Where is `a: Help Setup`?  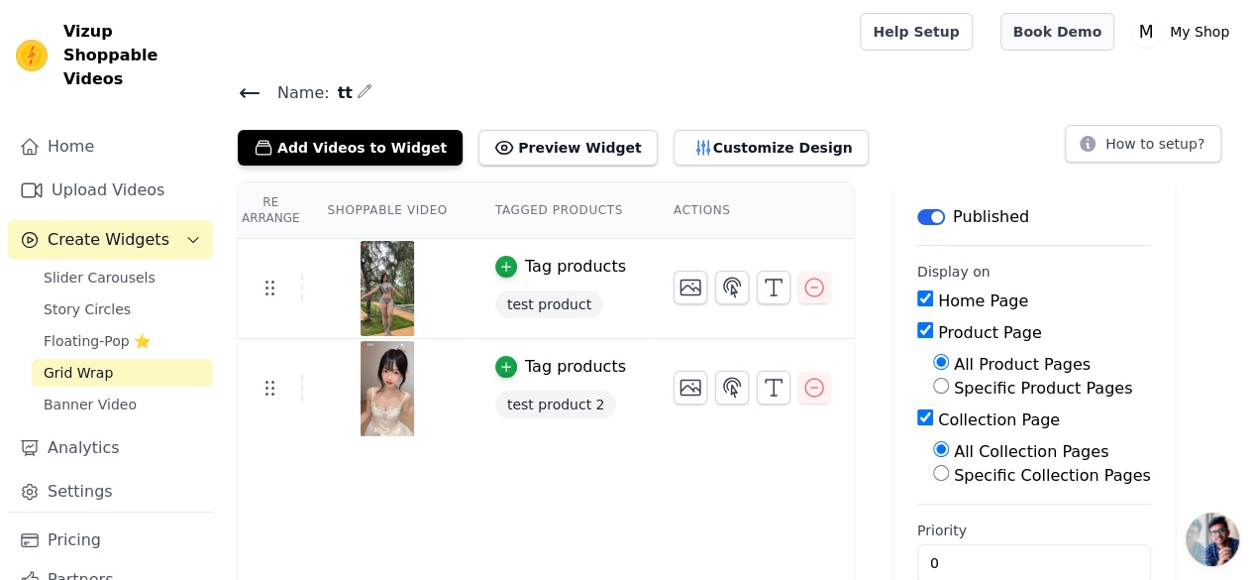 a: Help Setup is located at coordinates (915, 32).